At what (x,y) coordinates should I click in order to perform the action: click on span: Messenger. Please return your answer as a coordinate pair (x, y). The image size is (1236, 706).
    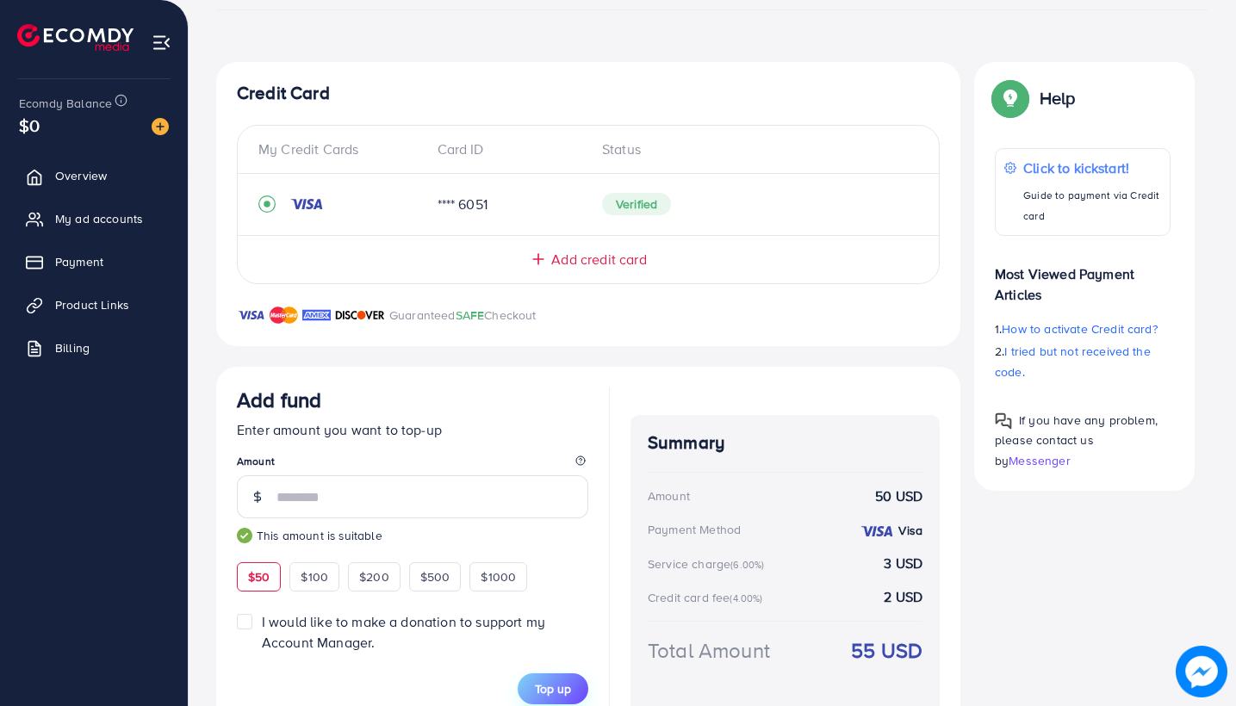
    Looking at the image, I should click on (1039, 461).